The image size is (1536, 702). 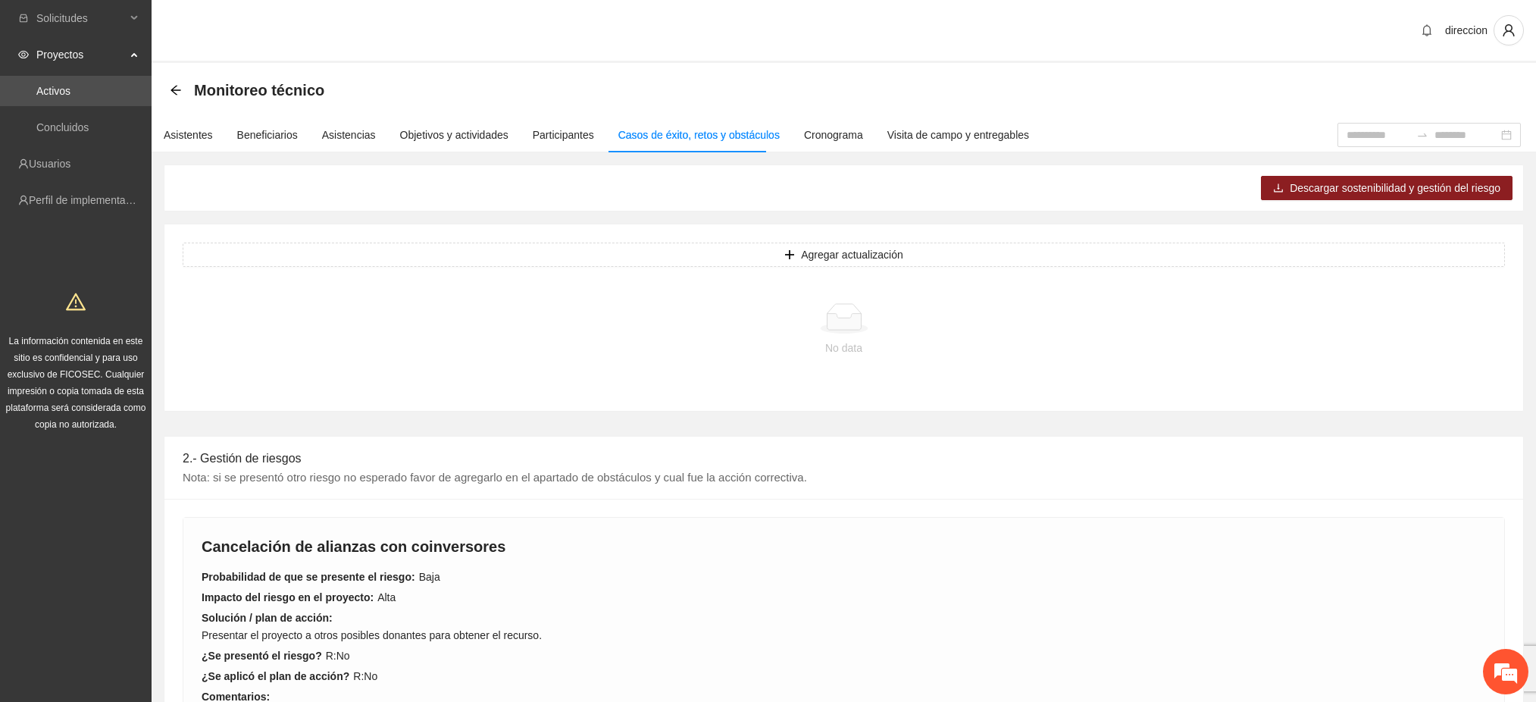 I want to click on a: Perfil de implementadora, so click(x=88, y=200).